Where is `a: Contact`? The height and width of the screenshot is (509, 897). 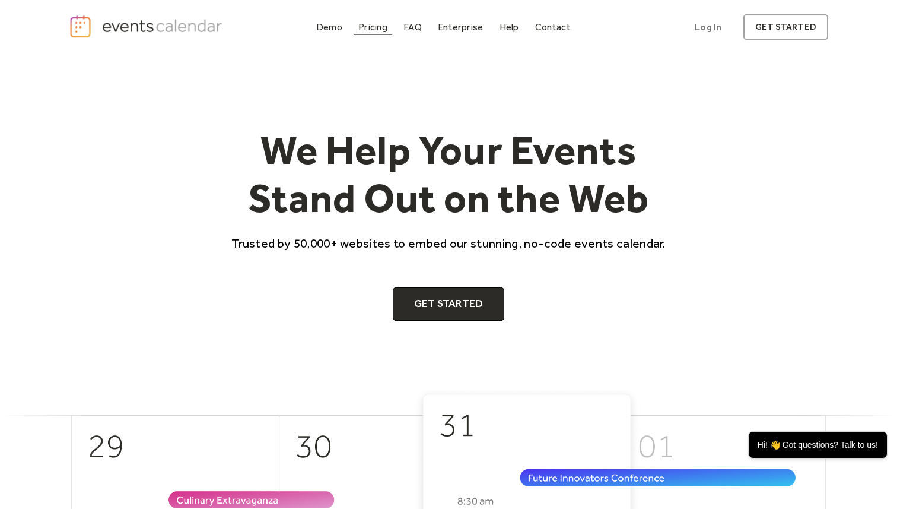
a: Contact is located at coordinates (553, 27).